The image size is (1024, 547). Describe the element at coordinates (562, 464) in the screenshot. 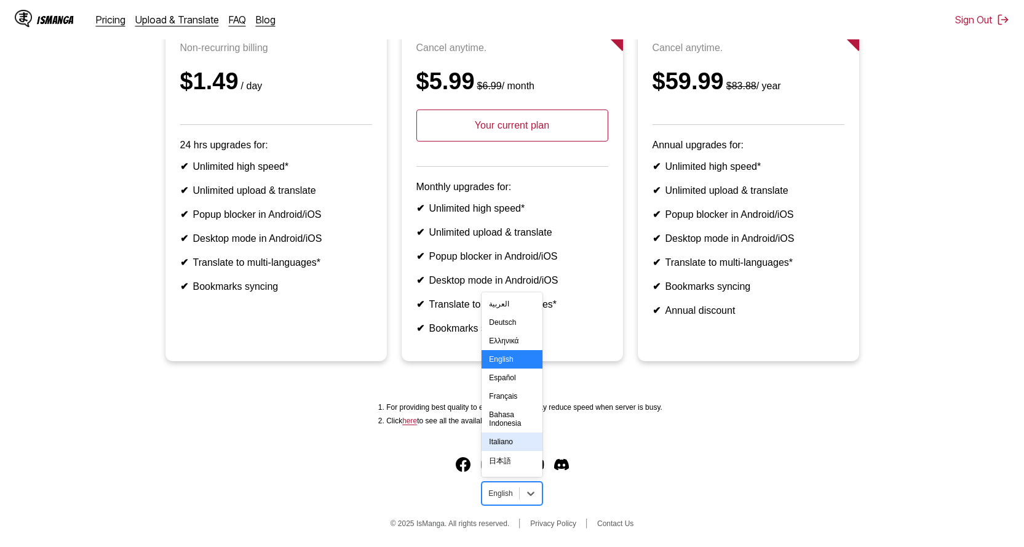

I see `a: Discord` at that location.